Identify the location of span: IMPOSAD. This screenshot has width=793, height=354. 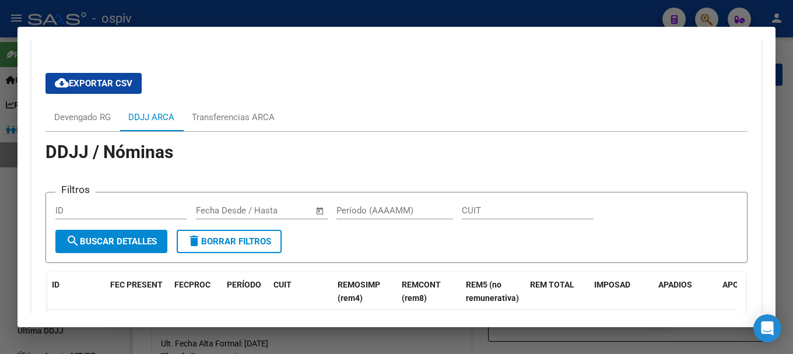
(612, 285).